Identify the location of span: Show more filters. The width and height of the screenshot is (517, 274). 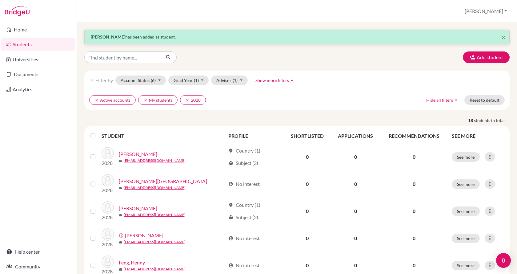
(272, 80).